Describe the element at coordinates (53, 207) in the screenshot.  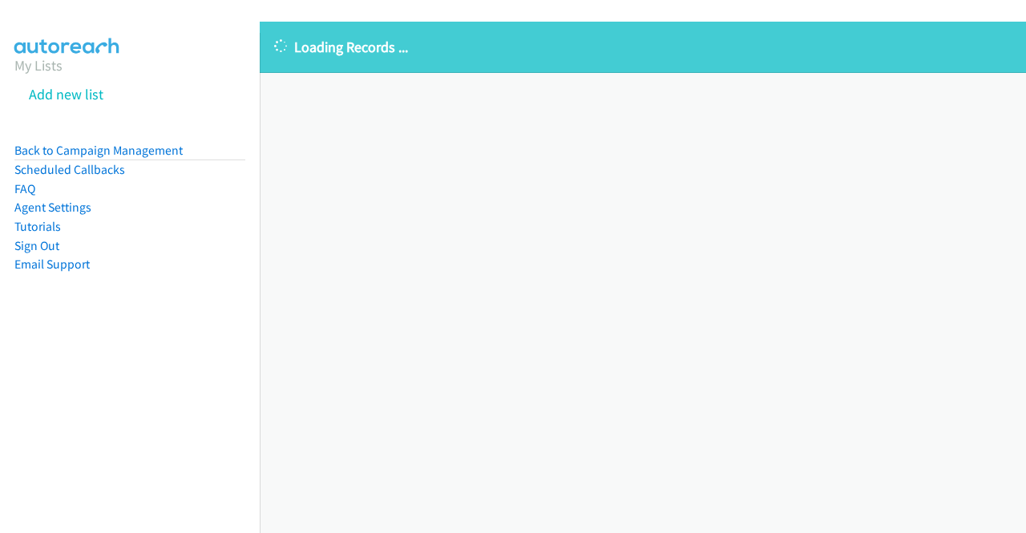
I see `a: Agent Settings` at that location.